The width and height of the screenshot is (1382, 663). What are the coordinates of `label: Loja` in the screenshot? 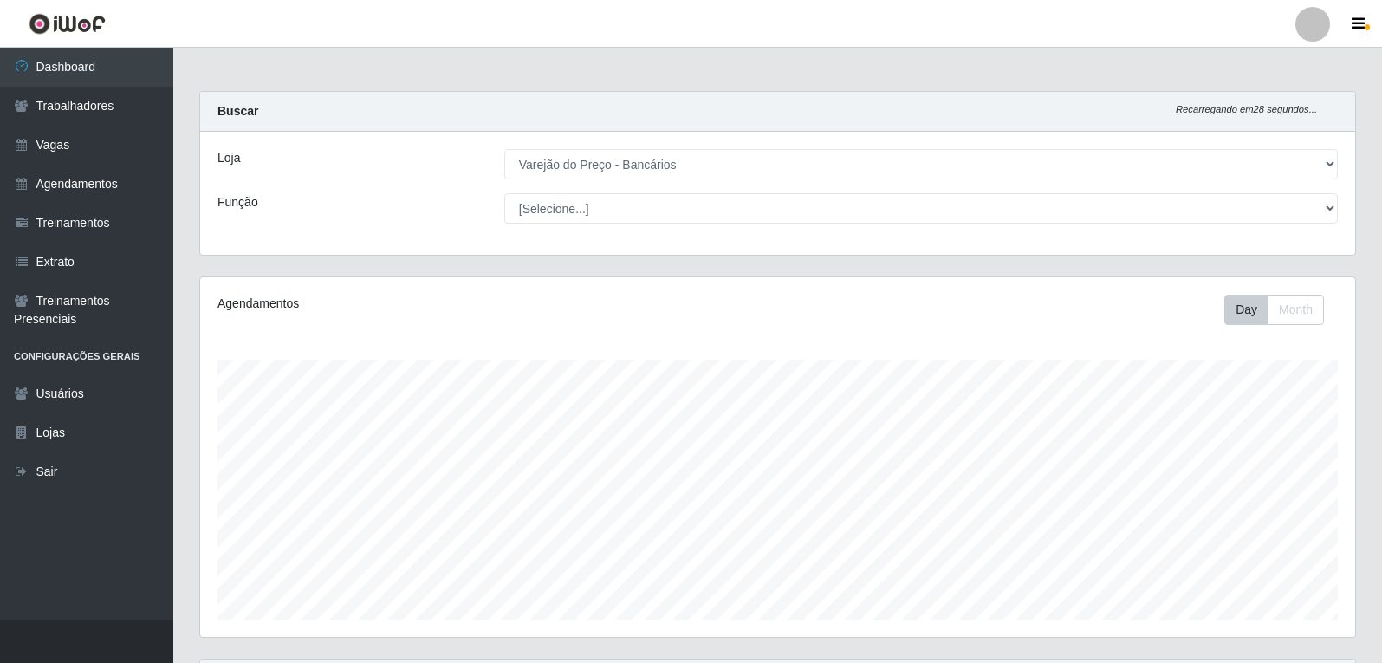 It's located at (229, 158).